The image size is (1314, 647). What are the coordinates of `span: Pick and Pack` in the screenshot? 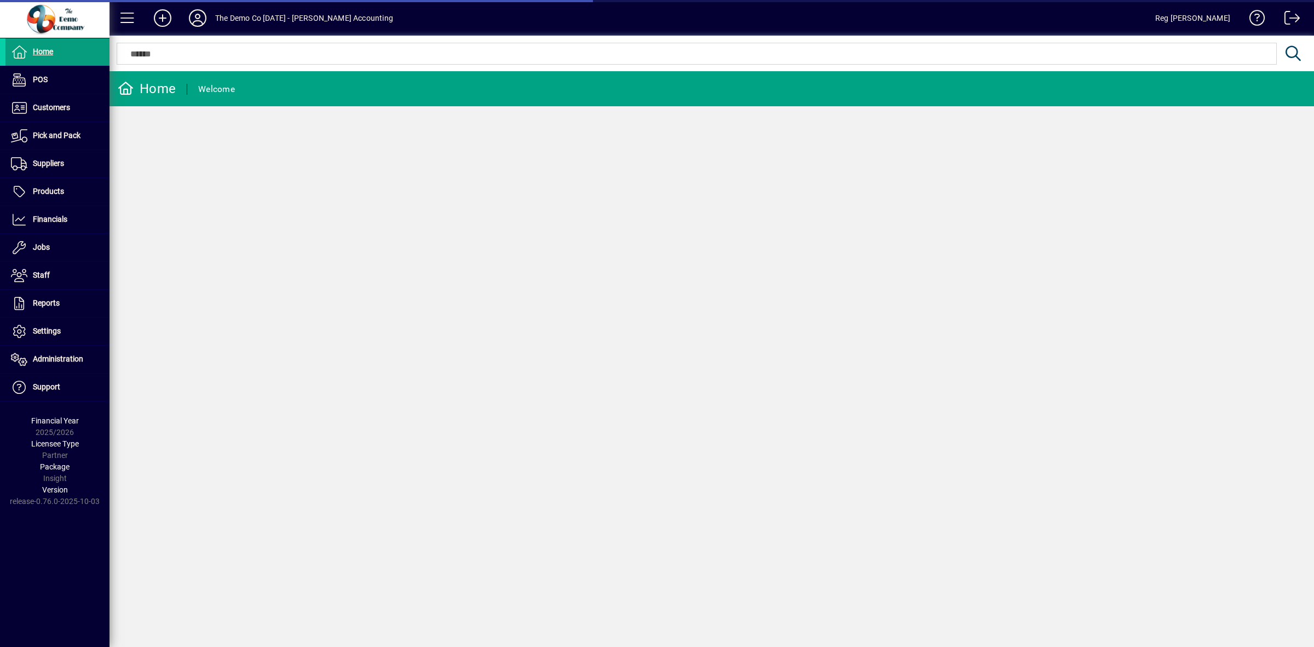 It's located at (56, 135).